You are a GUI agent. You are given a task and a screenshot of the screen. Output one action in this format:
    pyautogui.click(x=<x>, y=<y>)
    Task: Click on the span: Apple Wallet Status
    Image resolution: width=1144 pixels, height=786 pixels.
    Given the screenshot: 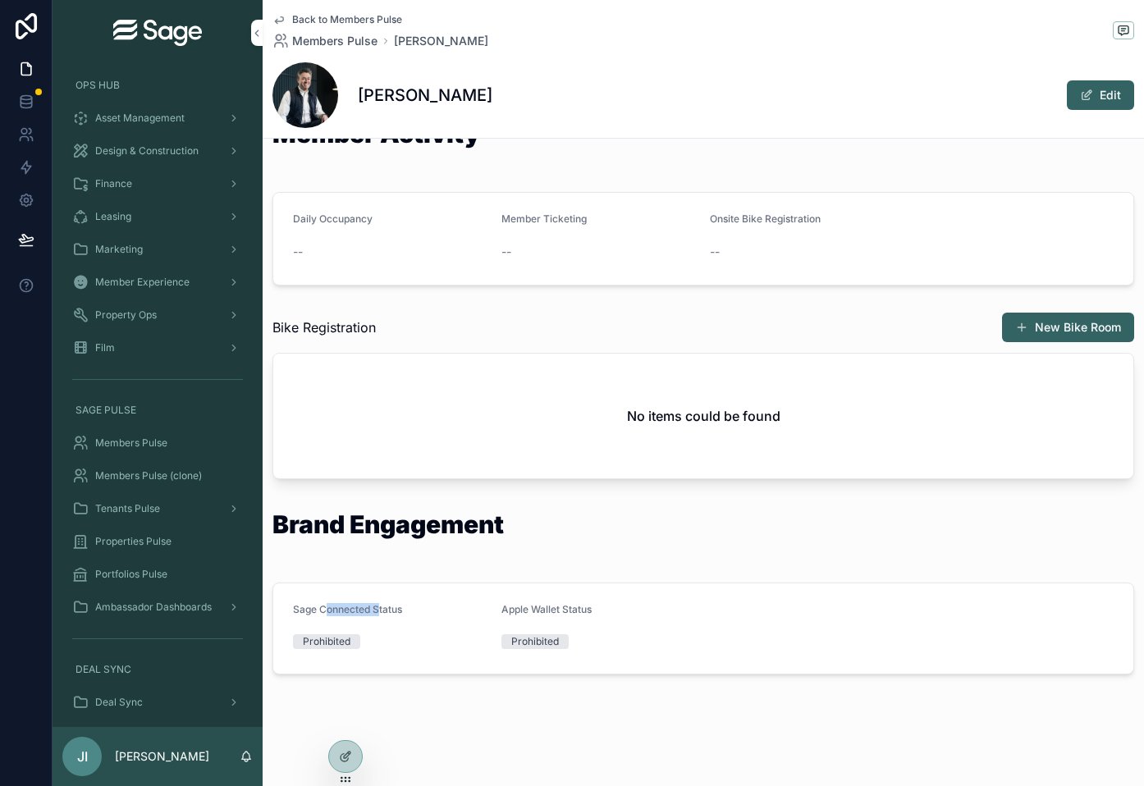 What is the action you would take?
    pyautogui.click(x=547, y=609)
    